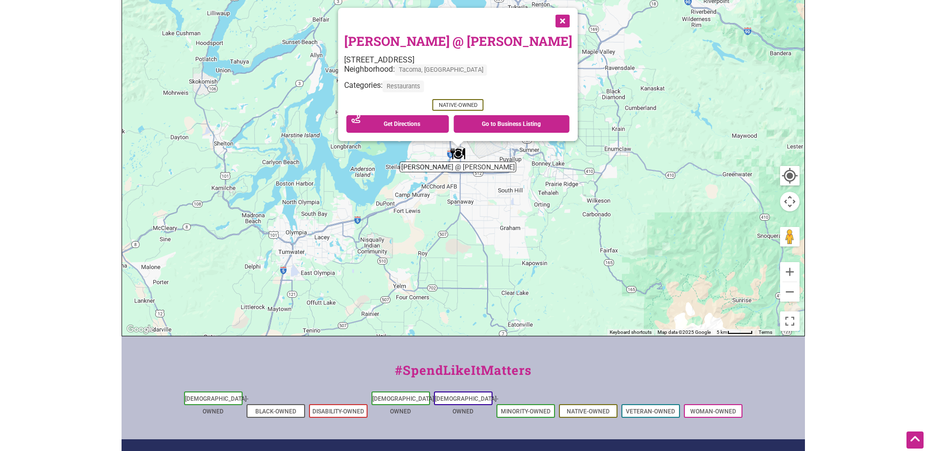 This screenshot has height=451, width=926. I want to click on span: Native-Owned, so click(457, 105).